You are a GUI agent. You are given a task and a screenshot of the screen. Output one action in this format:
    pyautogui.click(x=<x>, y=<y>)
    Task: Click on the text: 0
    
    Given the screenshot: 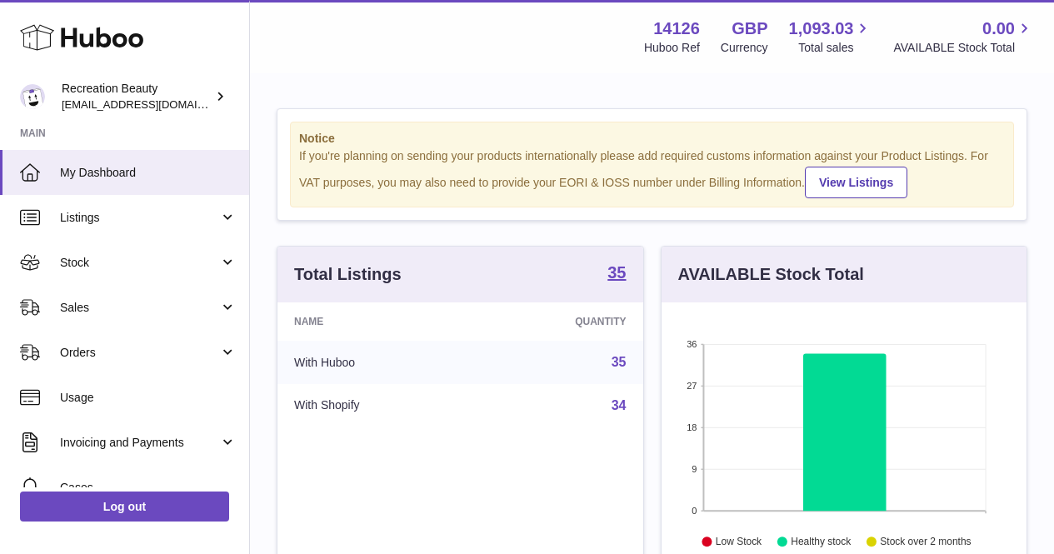 What is the action you would take?
    pyautogui.click(x=694, y=511)
    